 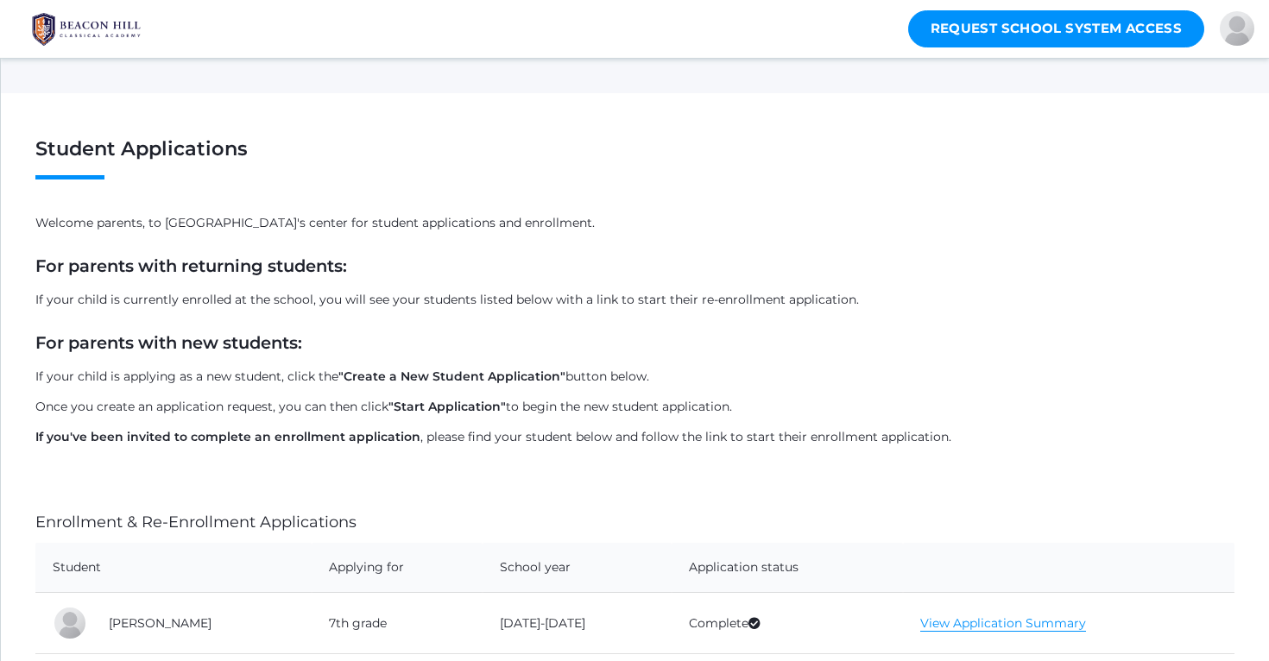 I want to click on th: Applying for, so click(x=397, y=568).